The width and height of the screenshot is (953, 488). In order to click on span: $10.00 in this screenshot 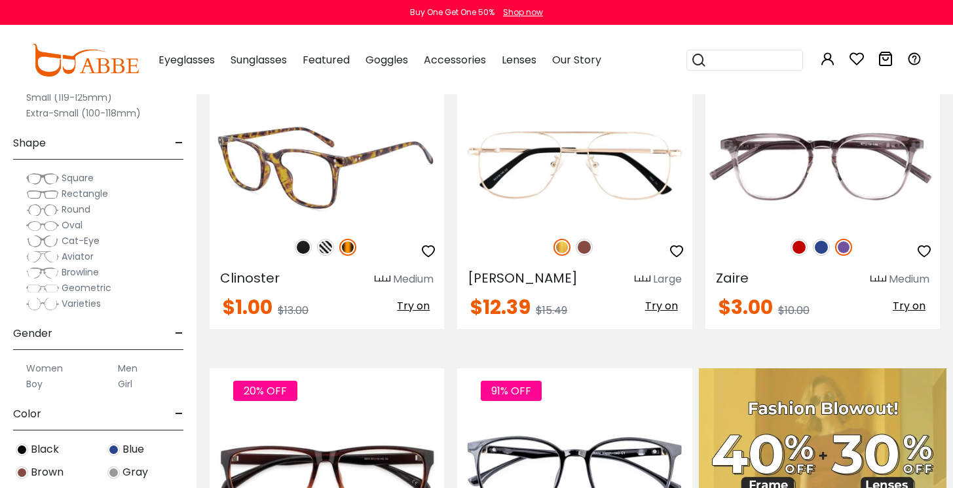, I will do `click(793, 310)`.